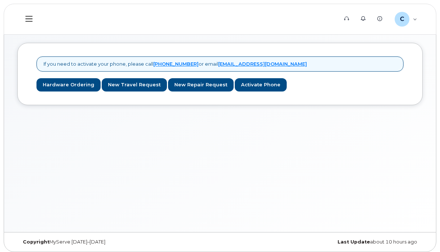 The height and width of the screenshot is (252, 440). I want to click on div: about 10 hours ago, so click(321, 242).